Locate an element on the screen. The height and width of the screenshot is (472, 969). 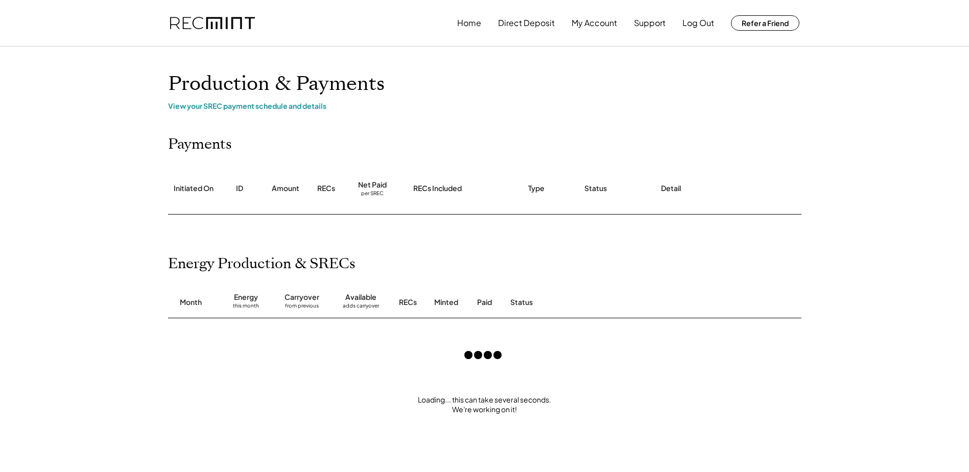
div: adds carryover is located at coordinates (361, 308).